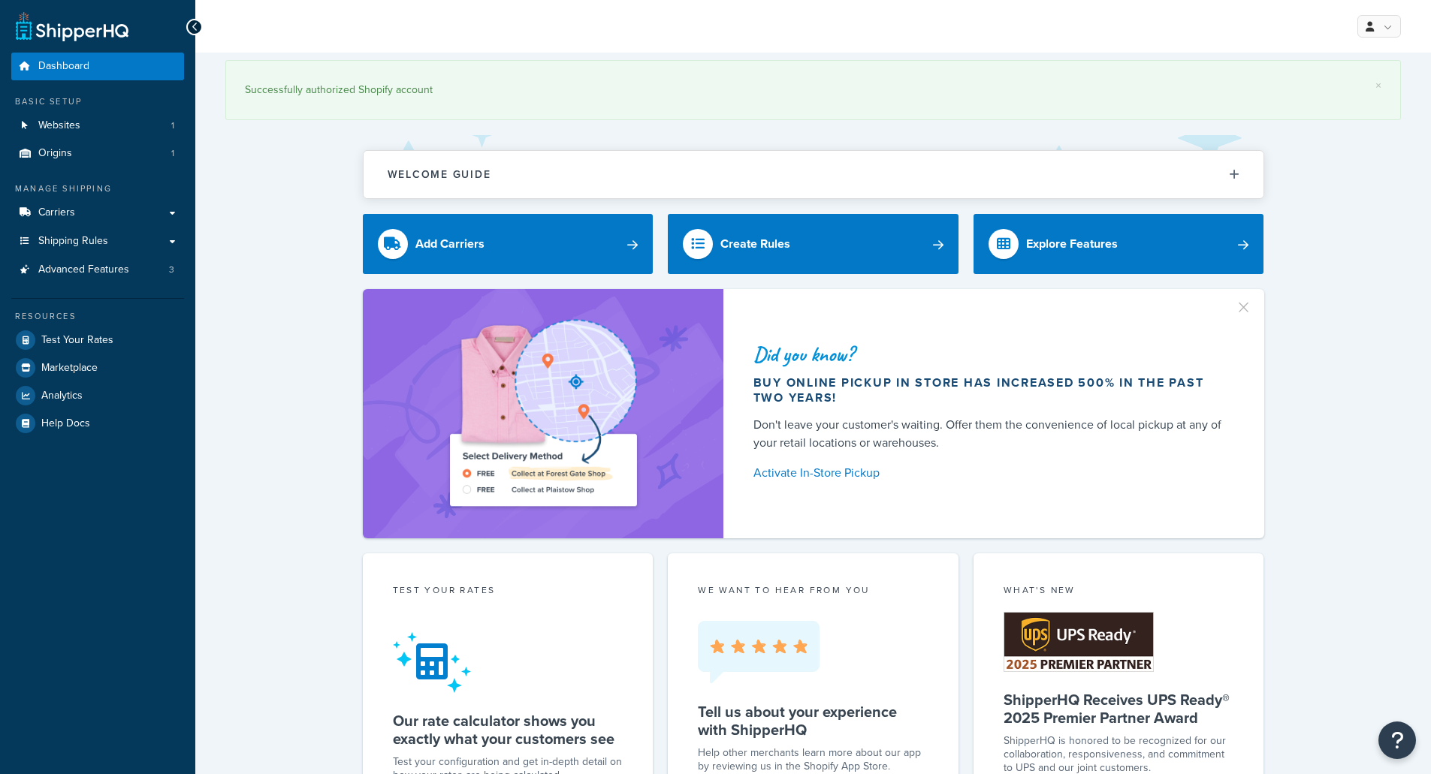  I want to click on a: Create Rules, so click(813, 244).